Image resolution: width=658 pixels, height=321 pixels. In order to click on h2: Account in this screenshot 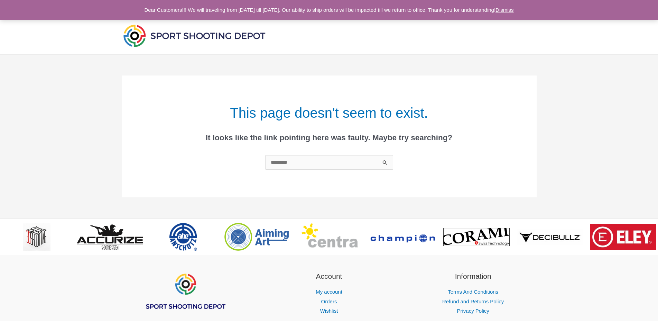, I will do `click(329, 276)`.